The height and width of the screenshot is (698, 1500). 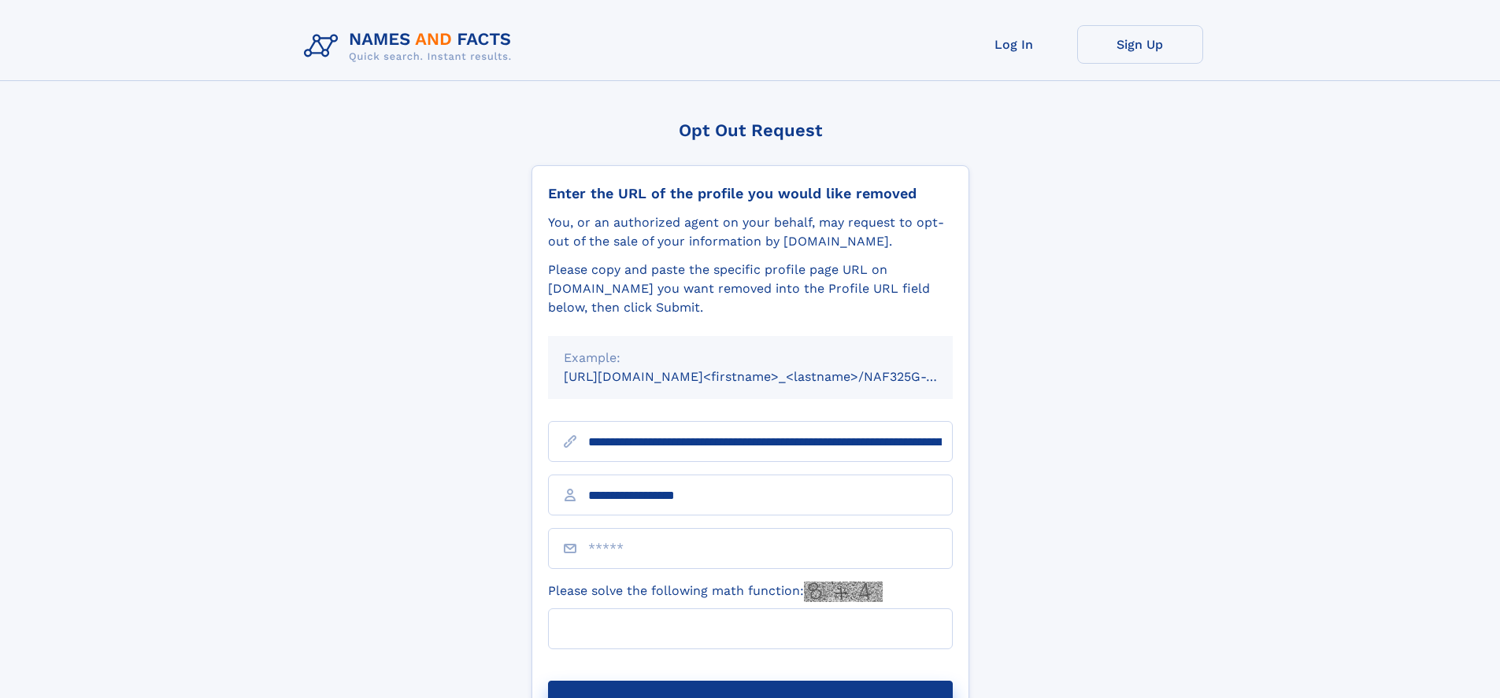 I want to click on a: Sign Up, so click(x=1140, y=44).